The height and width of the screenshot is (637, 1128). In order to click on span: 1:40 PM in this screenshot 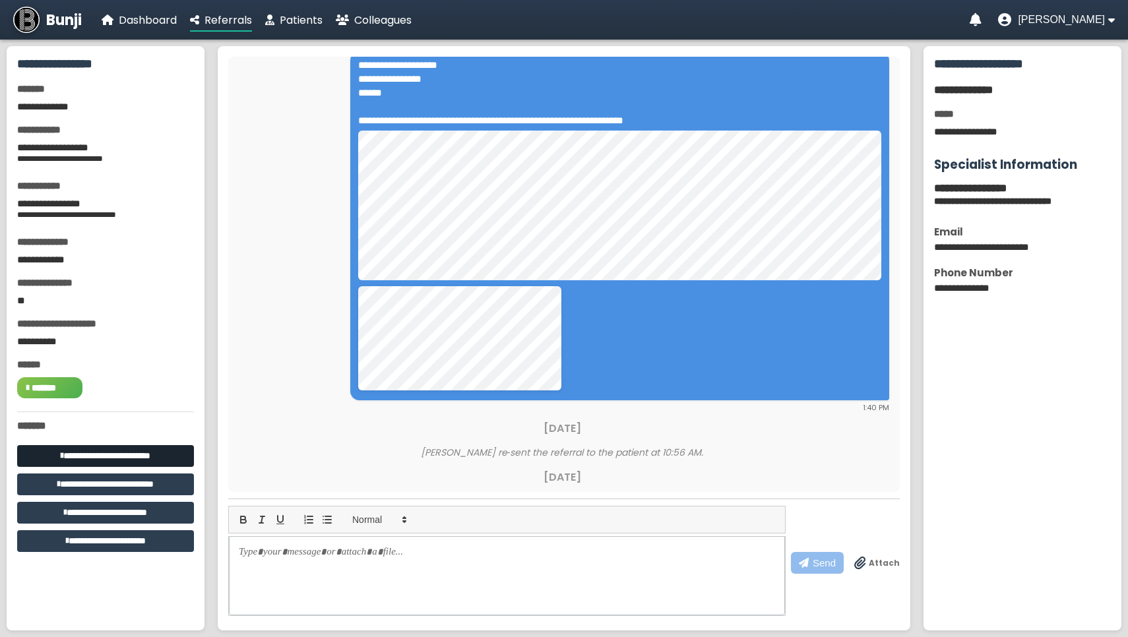, I will do `click(876, 407)`.